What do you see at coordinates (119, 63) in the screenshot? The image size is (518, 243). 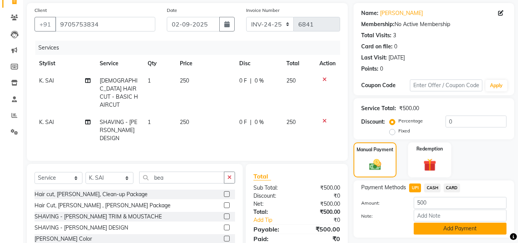 I see `th: Service` at bounding box center [119, 63].